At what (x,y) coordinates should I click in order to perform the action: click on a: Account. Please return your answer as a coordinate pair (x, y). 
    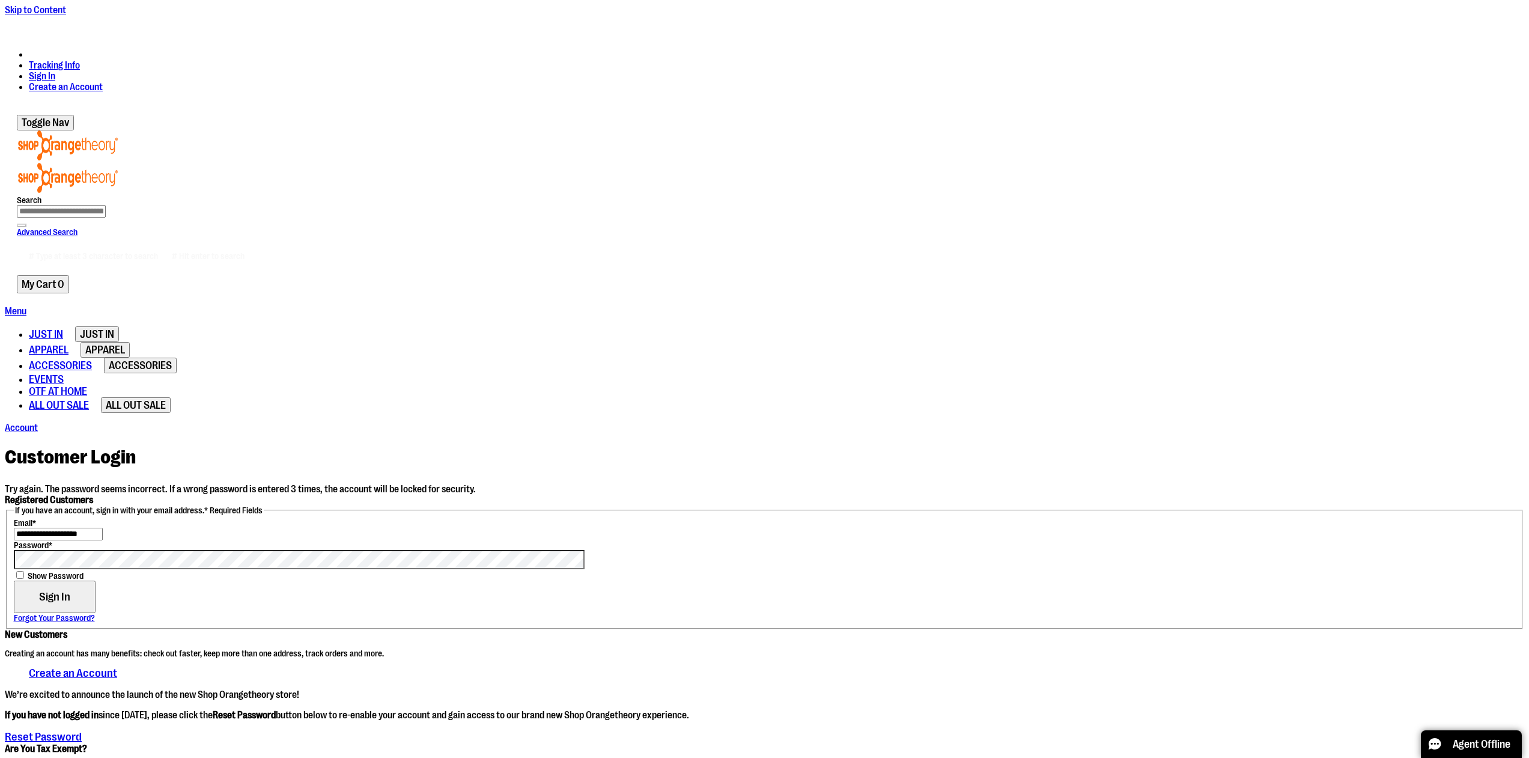
    Looking at the image, I should click on (21, 428).